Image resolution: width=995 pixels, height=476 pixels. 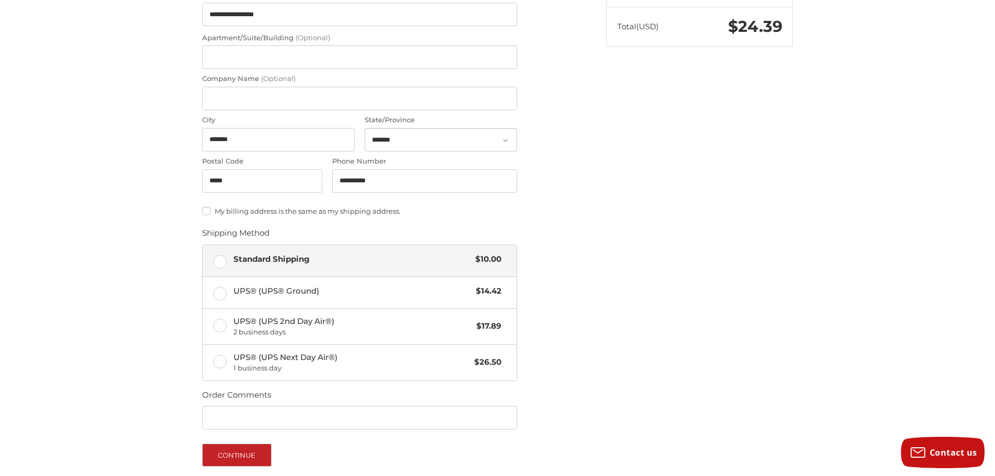 I want to click on span: 1 business day, so click(x=352, y=368).